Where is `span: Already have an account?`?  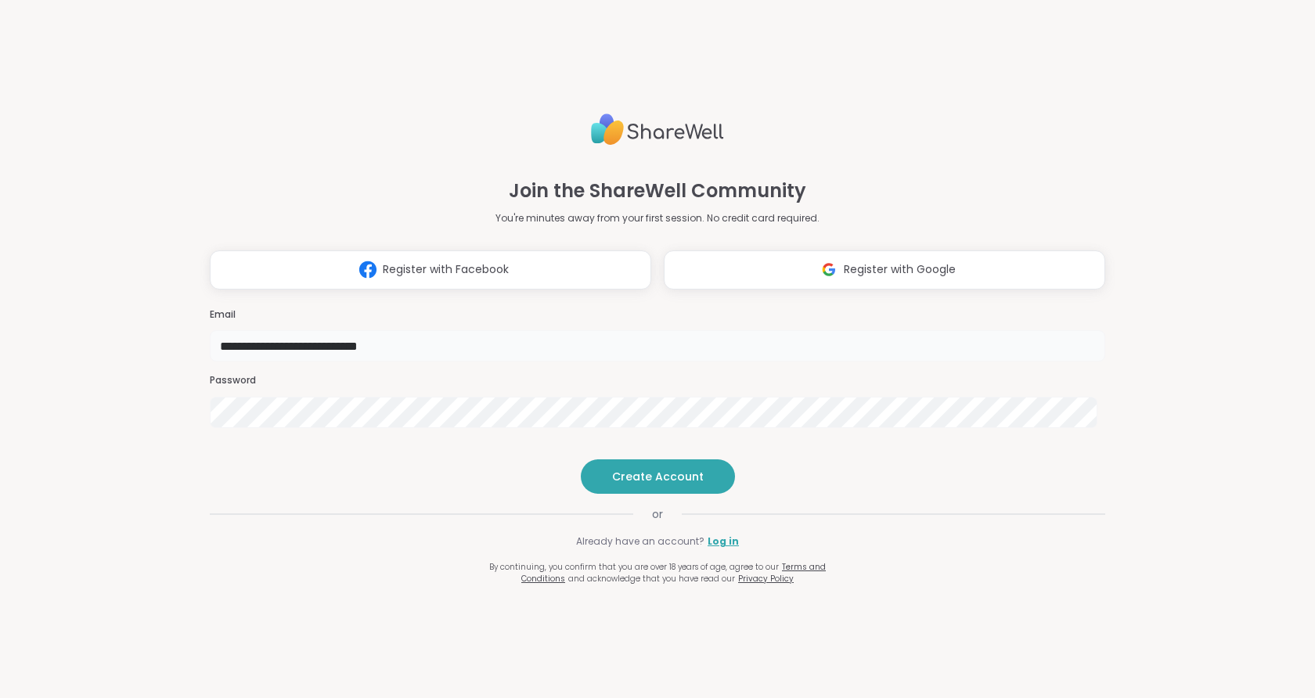
span: Already have an account? is located at coordinates (640, 542).